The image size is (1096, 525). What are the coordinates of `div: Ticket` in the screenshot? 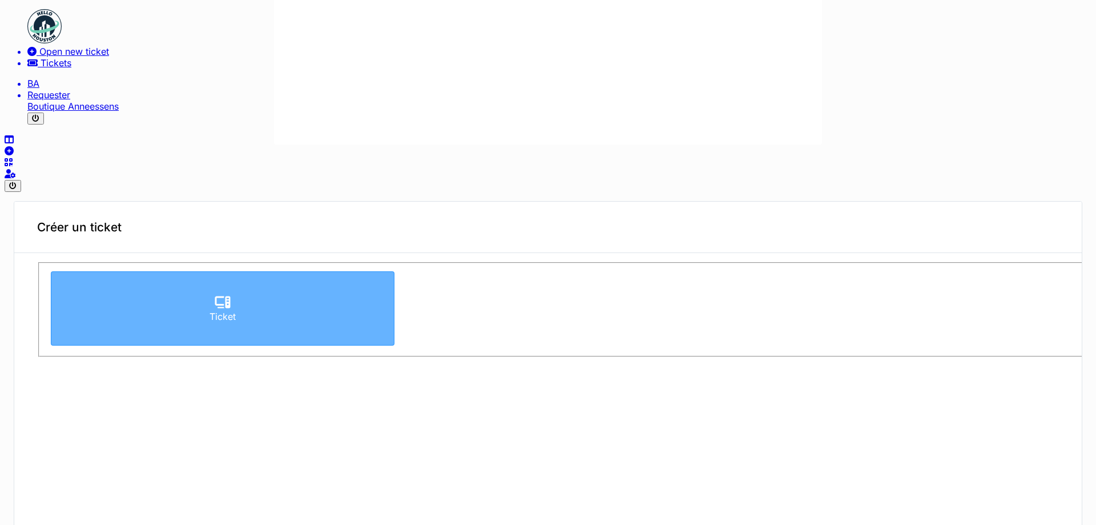 It's located at (223, 316).